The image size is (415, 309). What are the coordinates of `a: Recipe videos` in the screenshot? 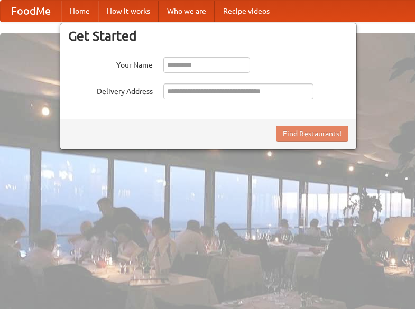 It's located at (247, 11).